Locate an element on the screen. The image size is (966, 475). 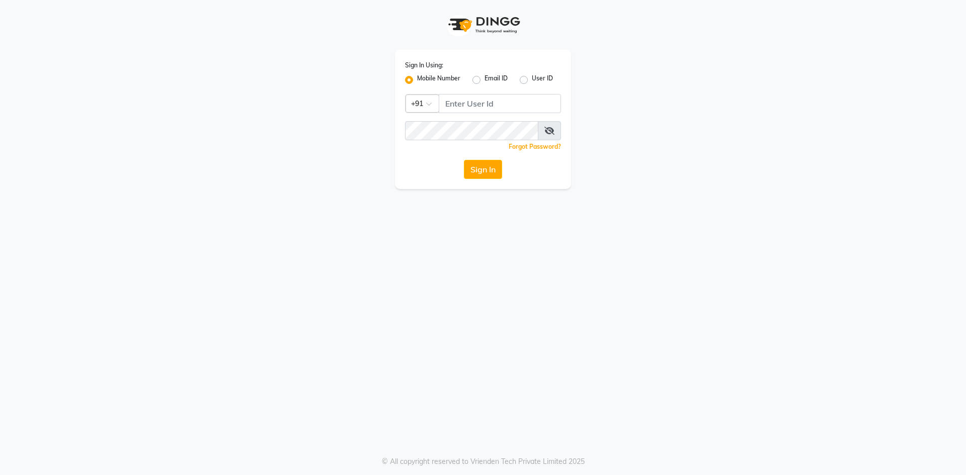
label: Email ID is located at coordinates (496, 80).